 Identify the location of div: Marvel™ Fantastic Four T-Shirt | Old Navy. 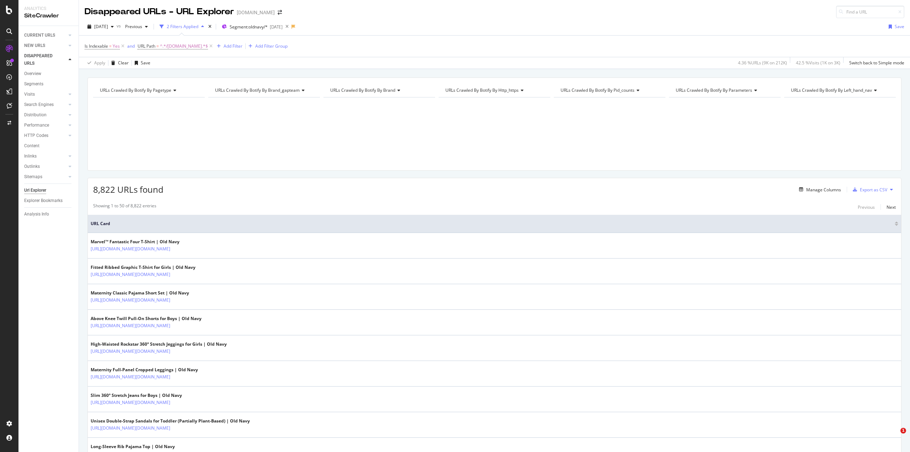
(146, 242).